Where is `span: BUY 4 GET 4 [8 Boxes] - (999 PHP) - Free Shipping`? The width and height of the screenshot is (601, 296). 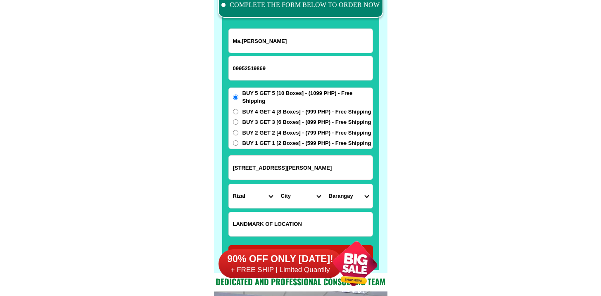
span: BUY 4 GET 4 [8 Boxes] - (999 PHP) - Free Shipping is located at coordinates (307, 112).